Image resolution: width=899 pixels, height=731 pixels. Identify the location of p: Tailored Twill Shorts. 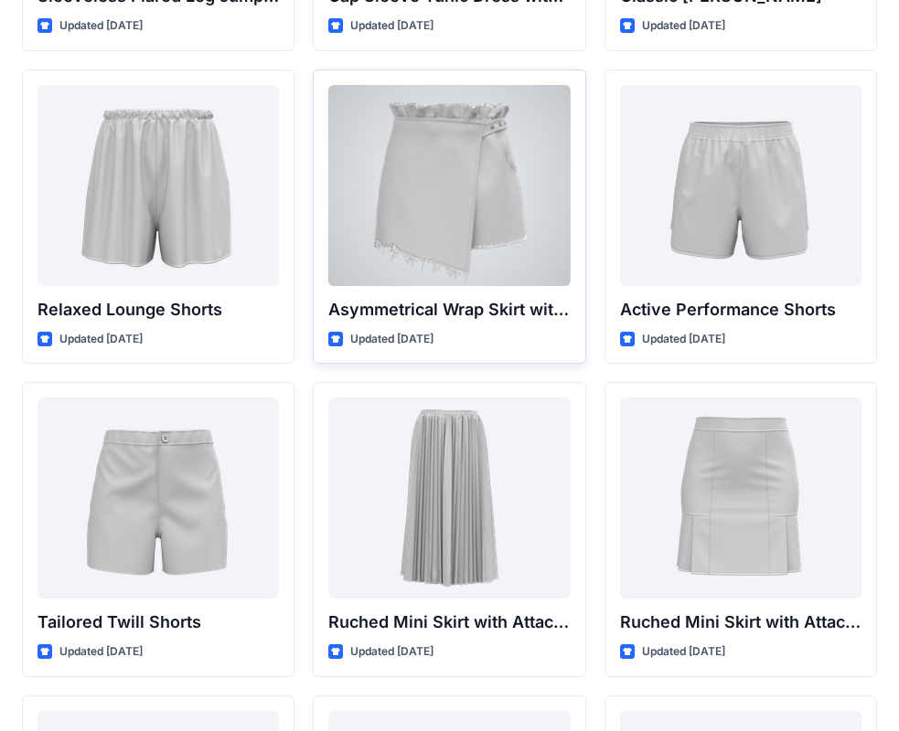
(158, 623).